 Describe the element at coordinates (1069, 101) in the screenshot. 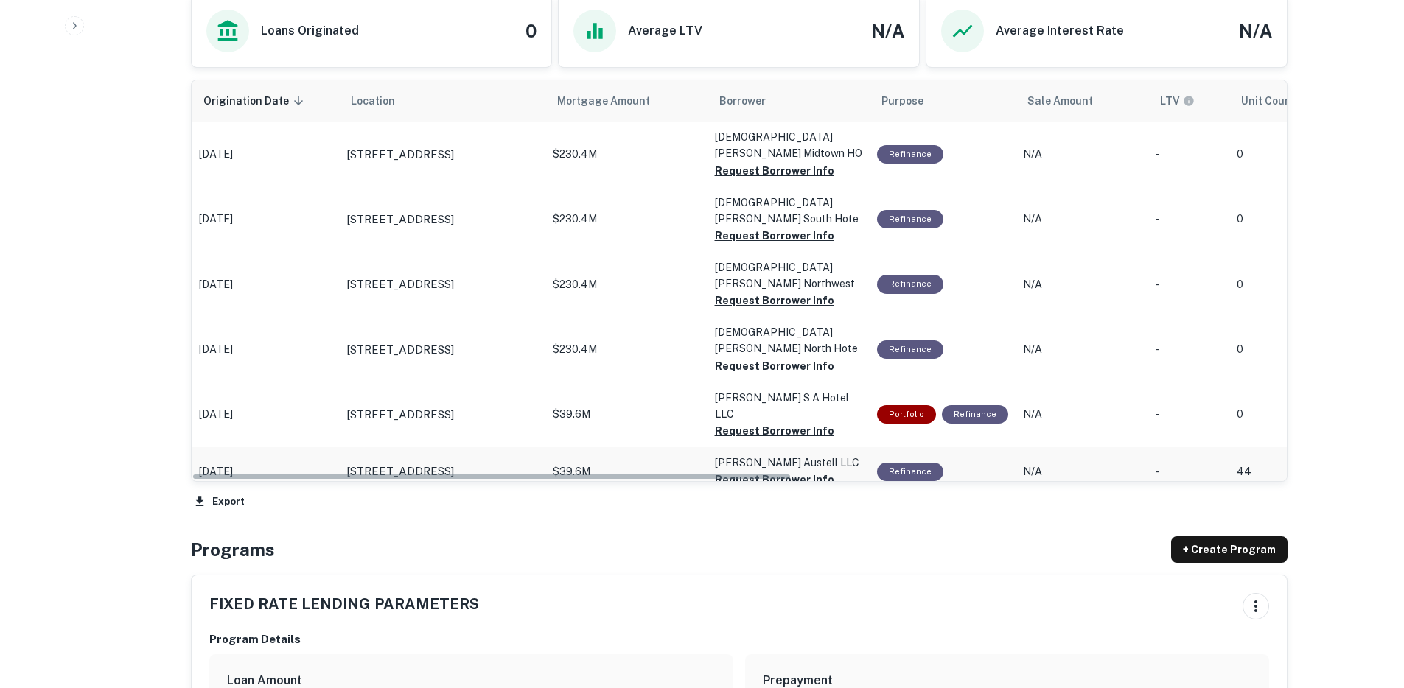

I see `span: Sale Amount` at that location.